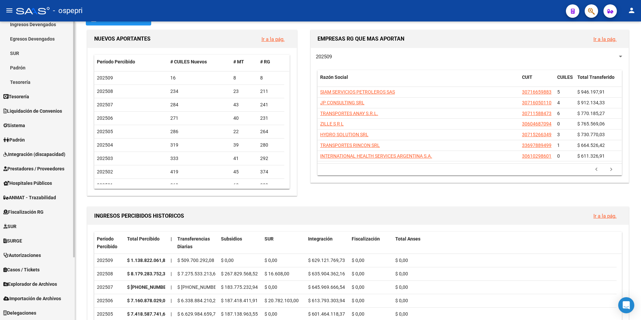 The image size is (641, 320). What do you see at coordinates (146, 243) in the screenshot?
I see `datatable-header-cell: Total Percibido` at bounding box center [146, 243].